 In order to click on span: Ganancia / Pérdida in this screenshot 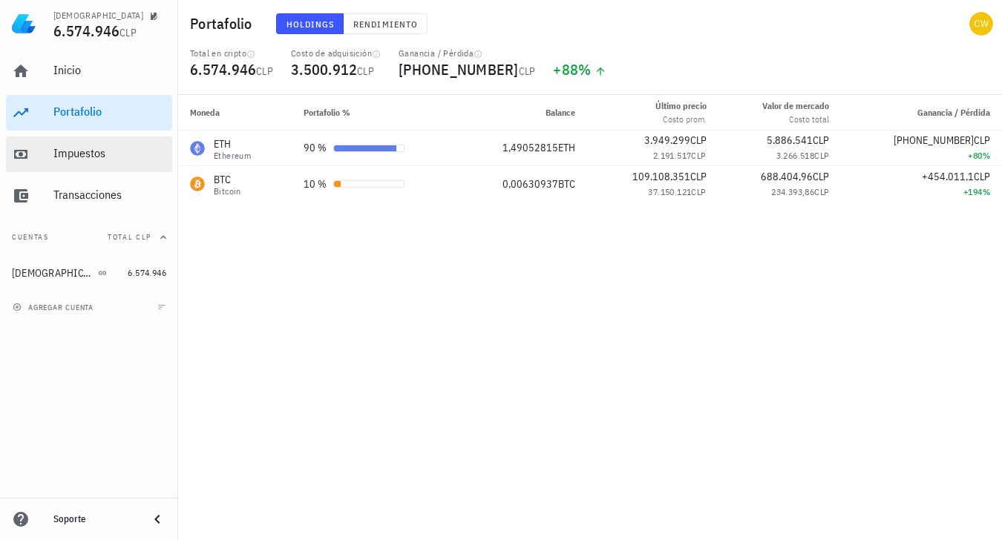, I will do `click(954, 112)`.